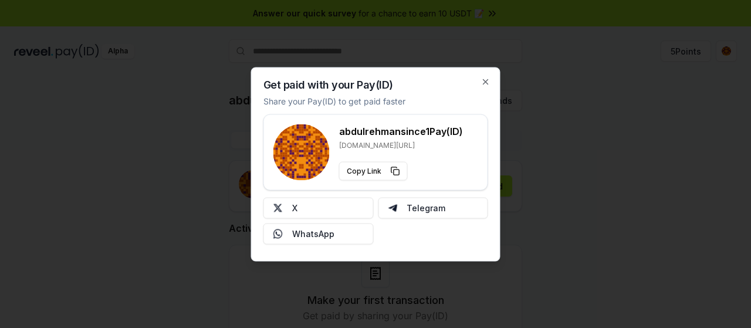  What do you see at coordinates (319, 234) in the screenshot?
I see `button: WhatsApp` at bounding box center [319, 234].